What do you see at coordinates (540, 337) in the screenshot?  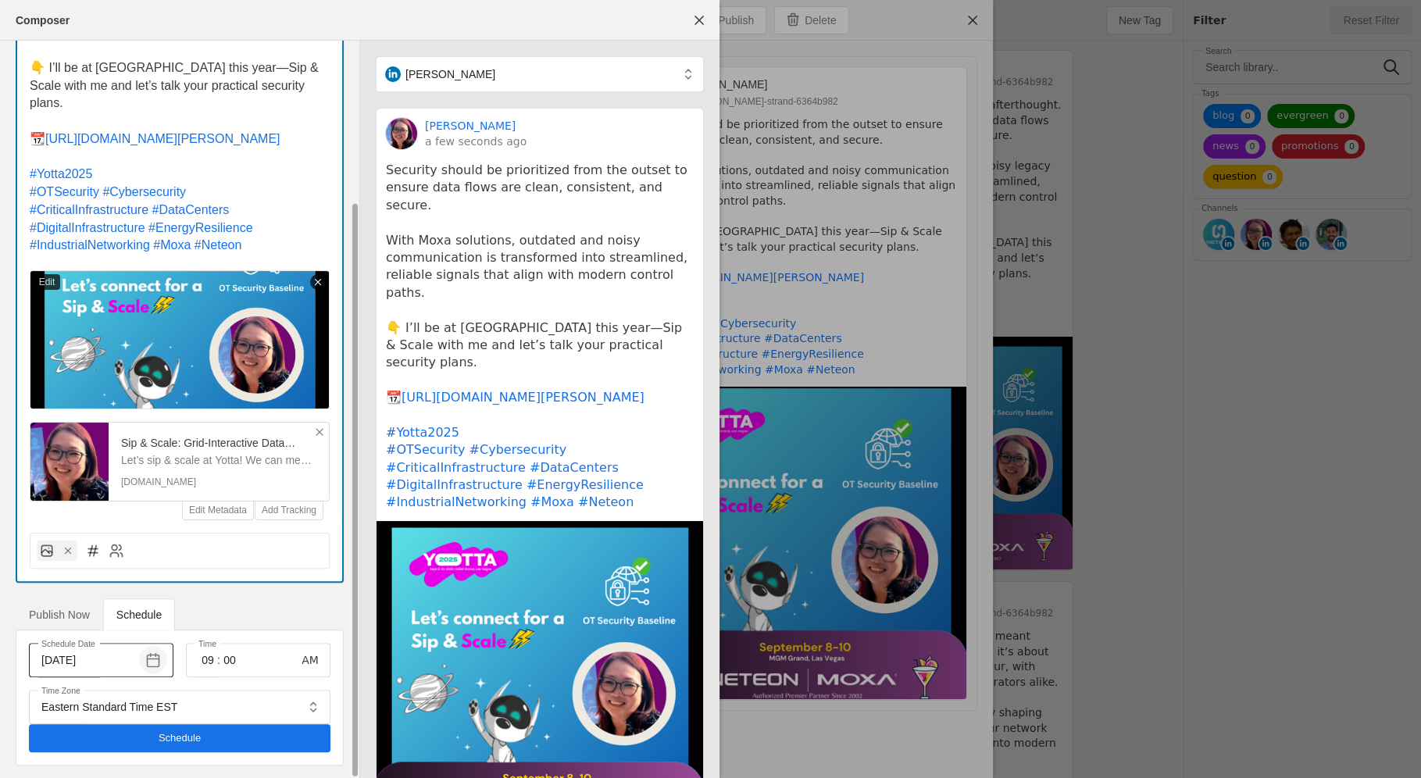 I see `pre: Security should be prioritized from the outset to ensure data flows are clean, consistent, and se...` at bounding box center [540, 337].